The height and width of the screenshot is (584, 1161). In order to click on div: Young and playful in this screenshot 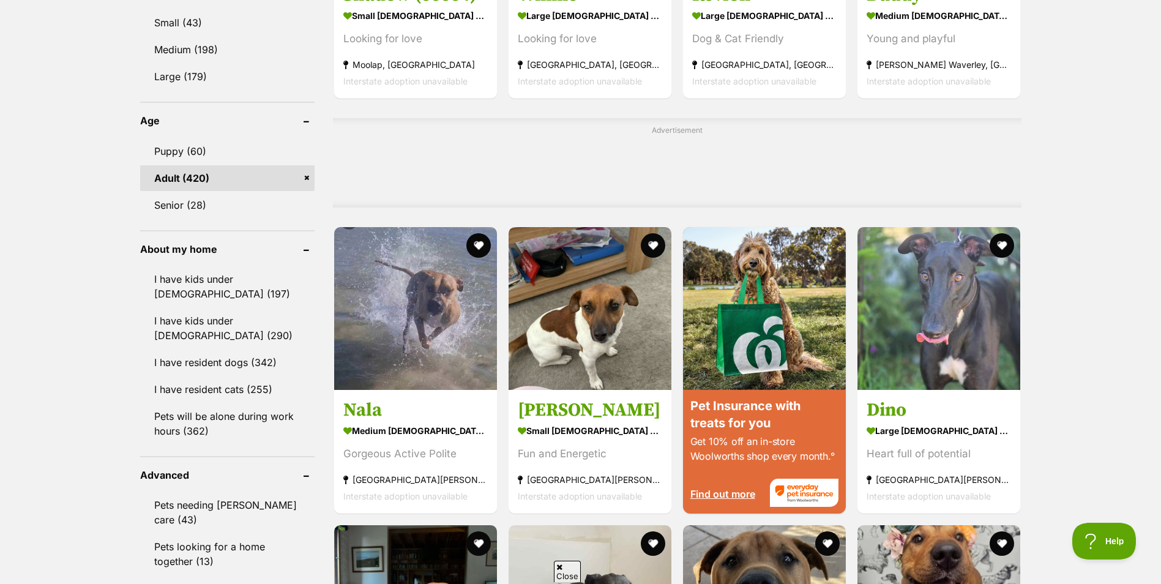, I will do `click(938, 39)`.